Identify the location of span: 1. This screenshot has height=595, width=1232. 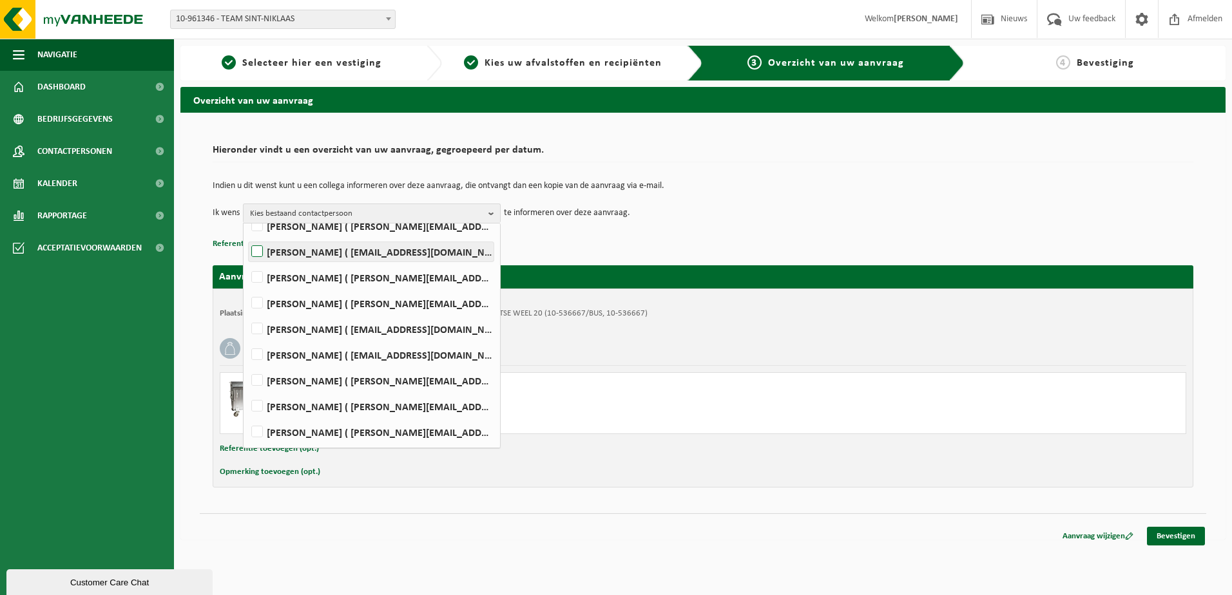
(229, 62).